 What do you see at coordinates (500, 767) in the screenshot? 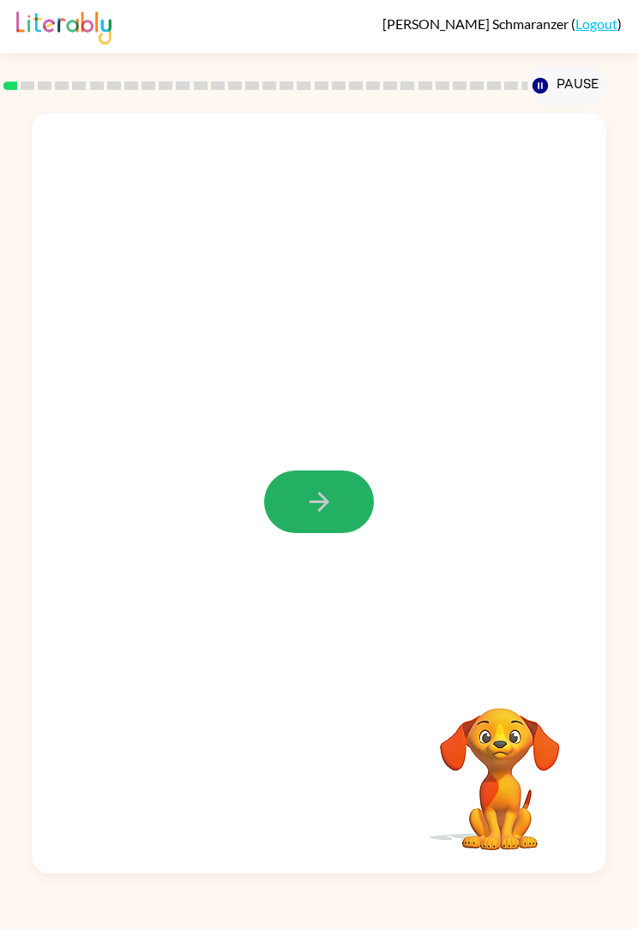
I see `video: Your browser must support playing .mp4 files to use Literably. Please try using another browser.` at bounding box center [500, 767].